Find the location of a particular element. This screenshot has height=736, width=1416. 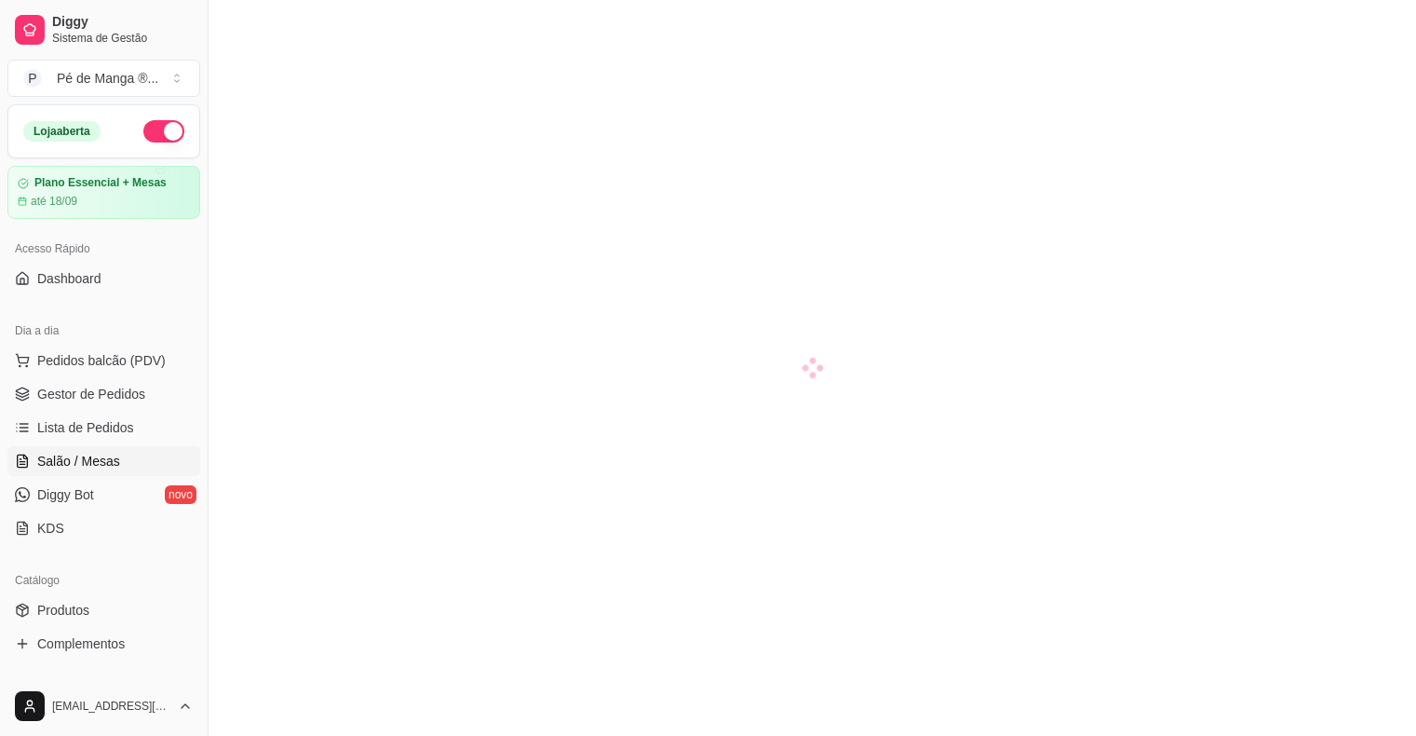

article: até 18/09 is located at coordinates (54, 201).